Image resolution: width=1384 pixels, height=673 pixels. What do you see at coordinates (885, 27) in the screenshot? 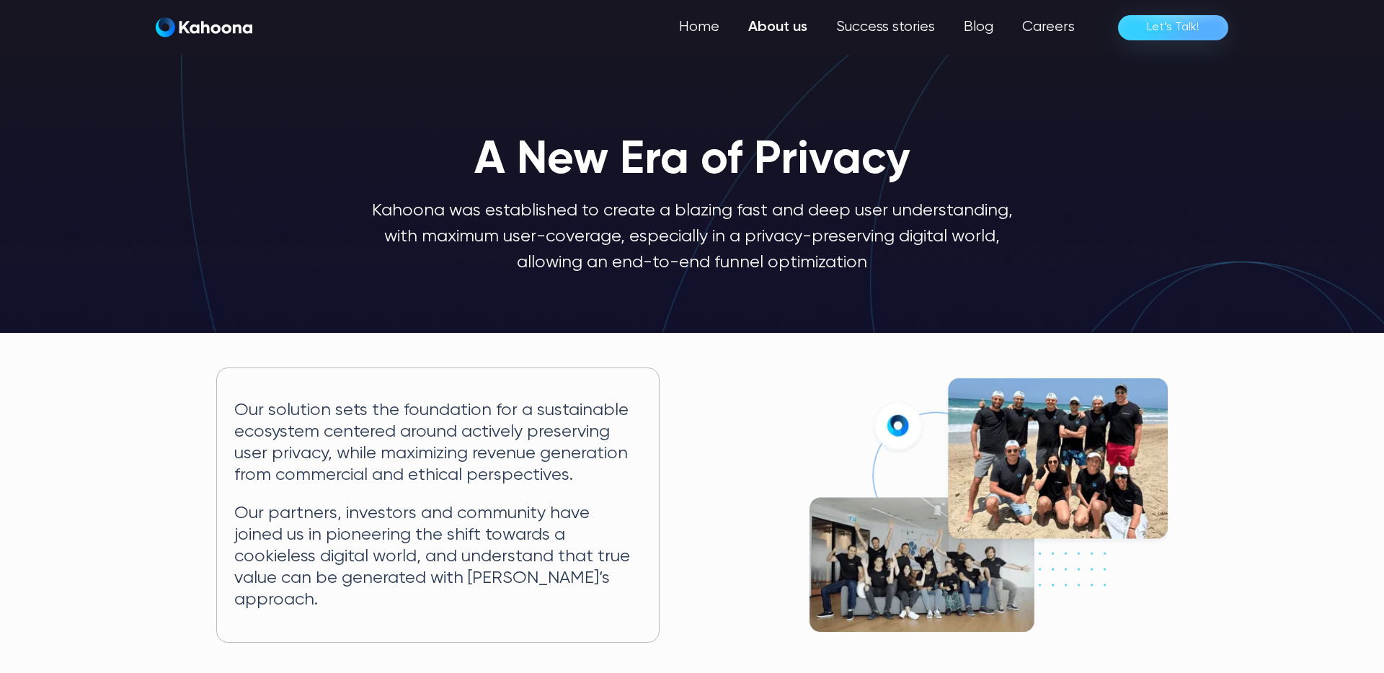
I see `a: Success stories` at bounding box center [885, 27].